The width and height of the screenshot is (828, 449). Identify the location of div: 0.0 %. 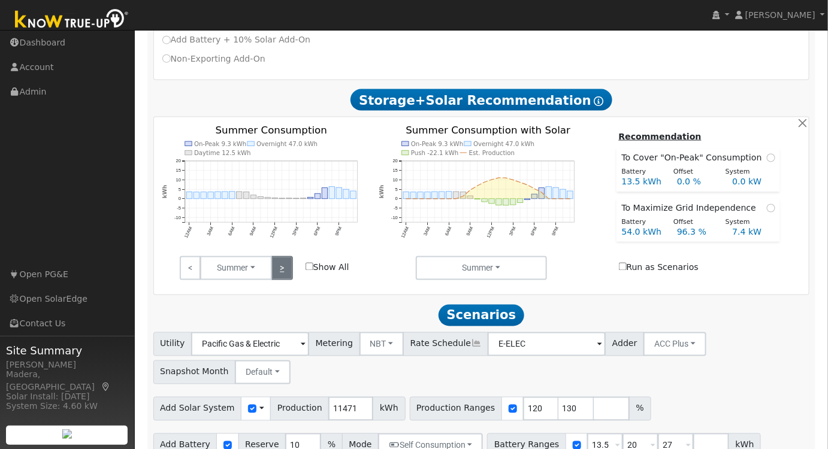
(699, 182).